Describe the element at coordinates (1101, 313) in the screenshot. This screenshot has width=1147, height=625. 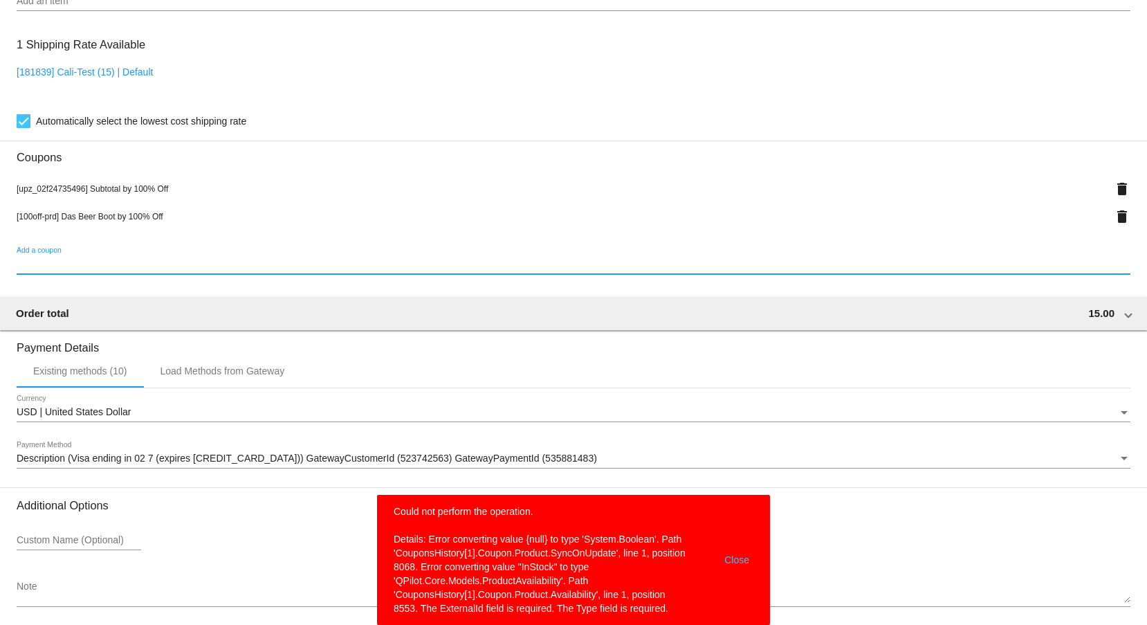
I see `span: 15.00` at that location.